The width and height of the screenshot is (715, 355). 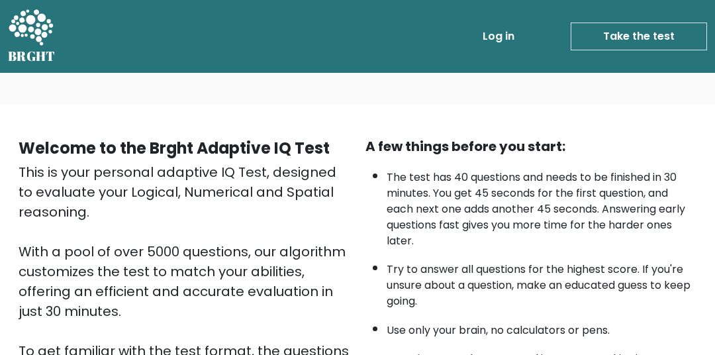 What do you see at coordinates (174, 148) in the screenshot?
I see `b: Welcome to the Brght Adaptive IQ Test` at bounding box center [174, 148].